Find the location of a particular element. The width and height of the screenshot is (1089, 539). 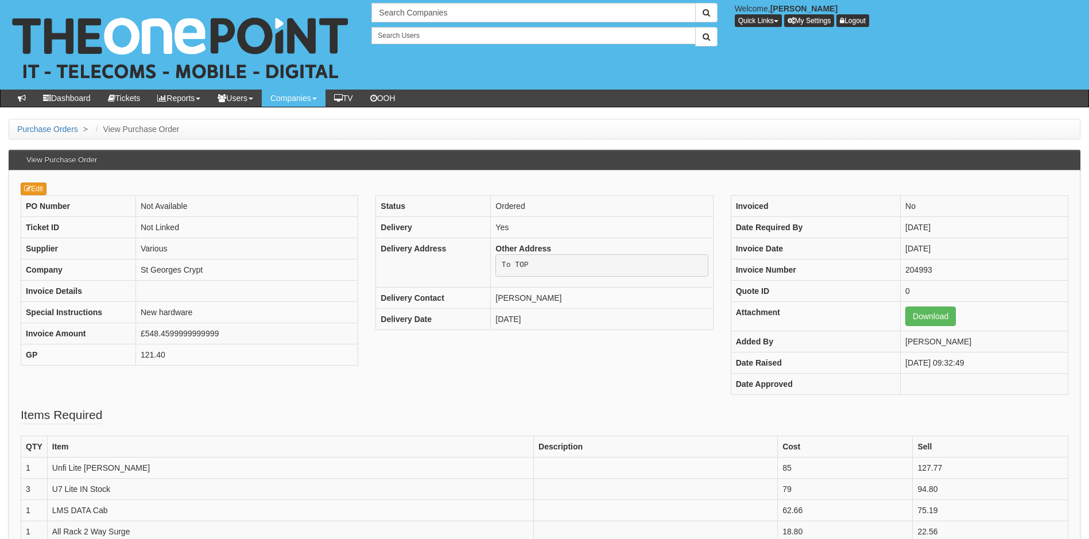

th: Invoice Details is located at coordinates (79, 290).